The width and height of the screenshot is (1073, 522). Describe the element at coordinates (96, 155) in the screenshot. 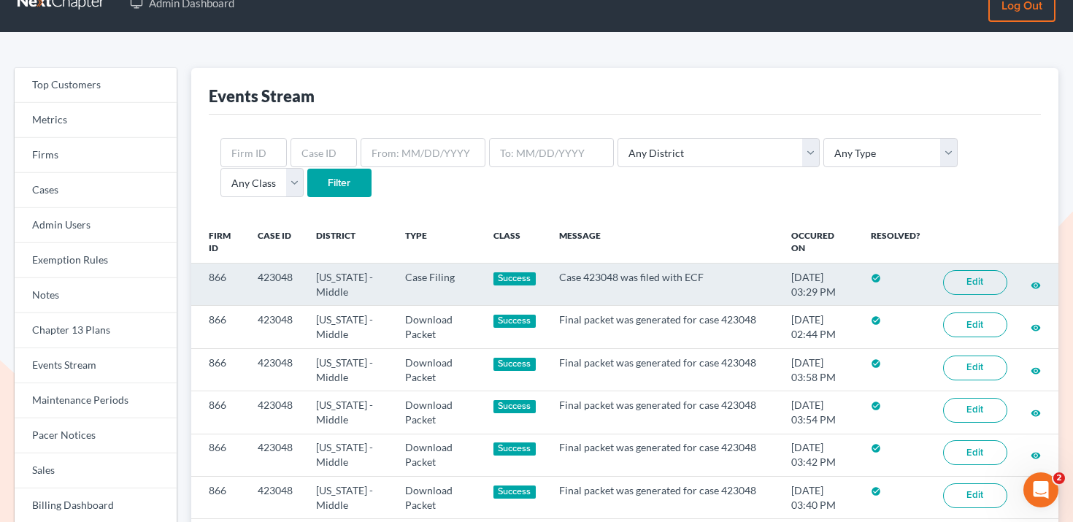

I see `a: Firms` at that location.